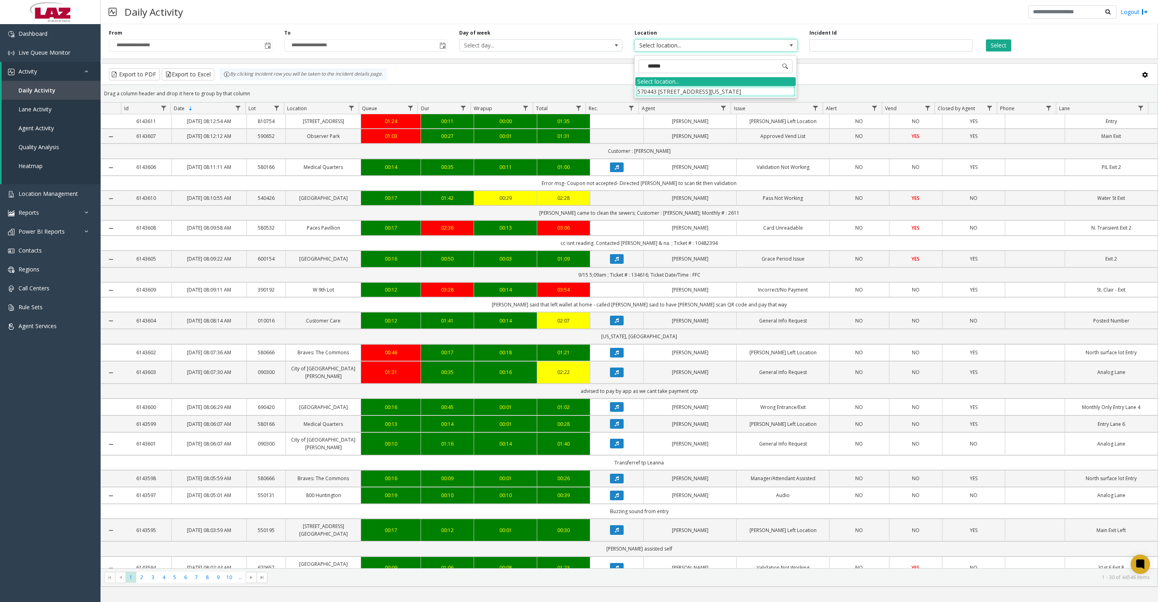 The height and width of the screenshot is (602, 1158). What do you see at coordinates (646, 33) in the screenshot?
I see `label: Location` at bounding box center [646, 33].